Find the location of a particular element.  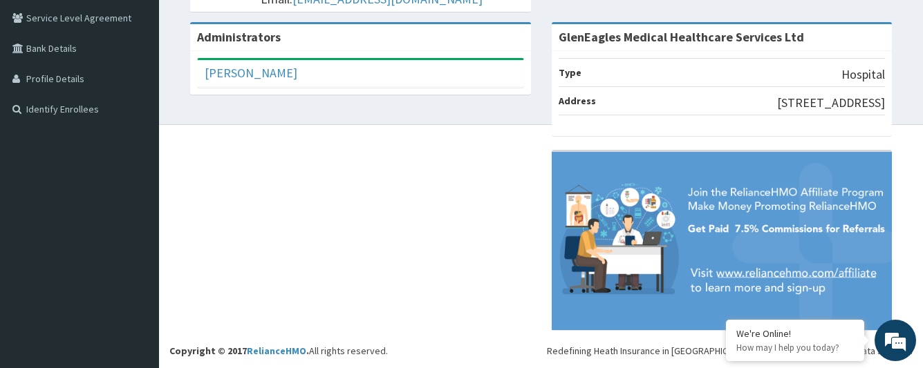

b: Type is located at coordinates (569, 73).